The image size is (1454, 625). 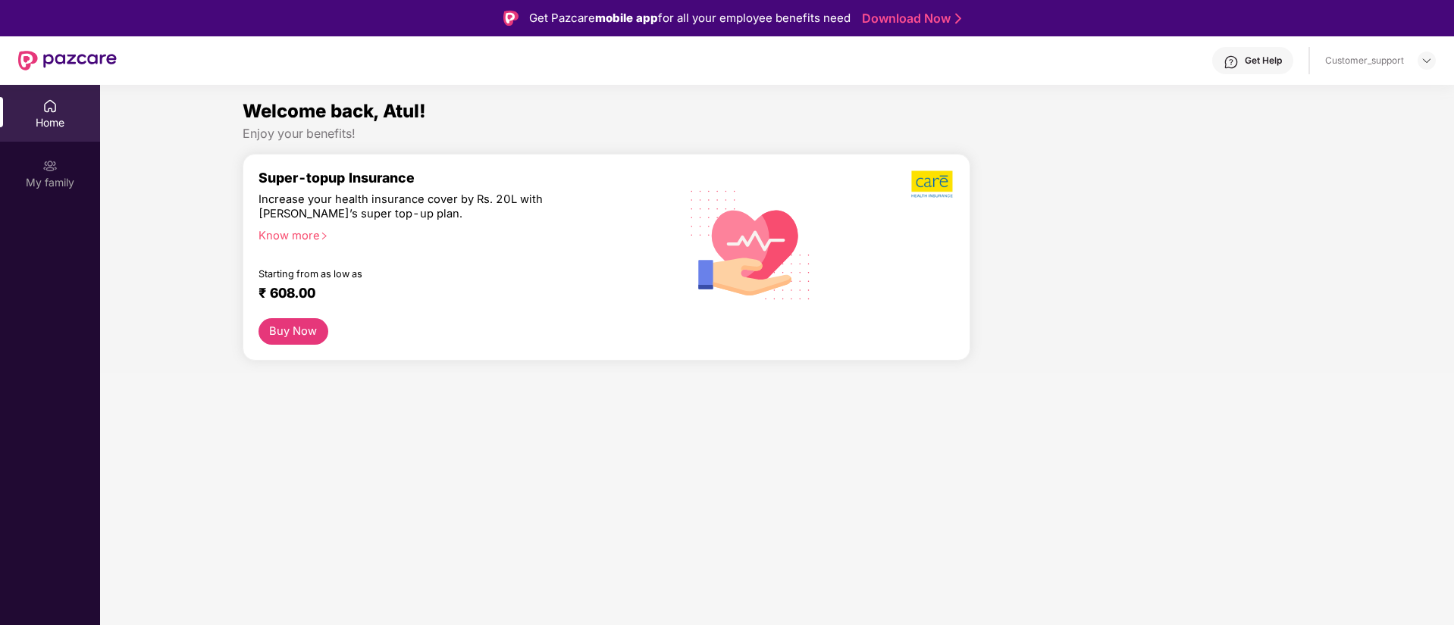 I want to click on strong: mobile app, so click(x=626, y=17).